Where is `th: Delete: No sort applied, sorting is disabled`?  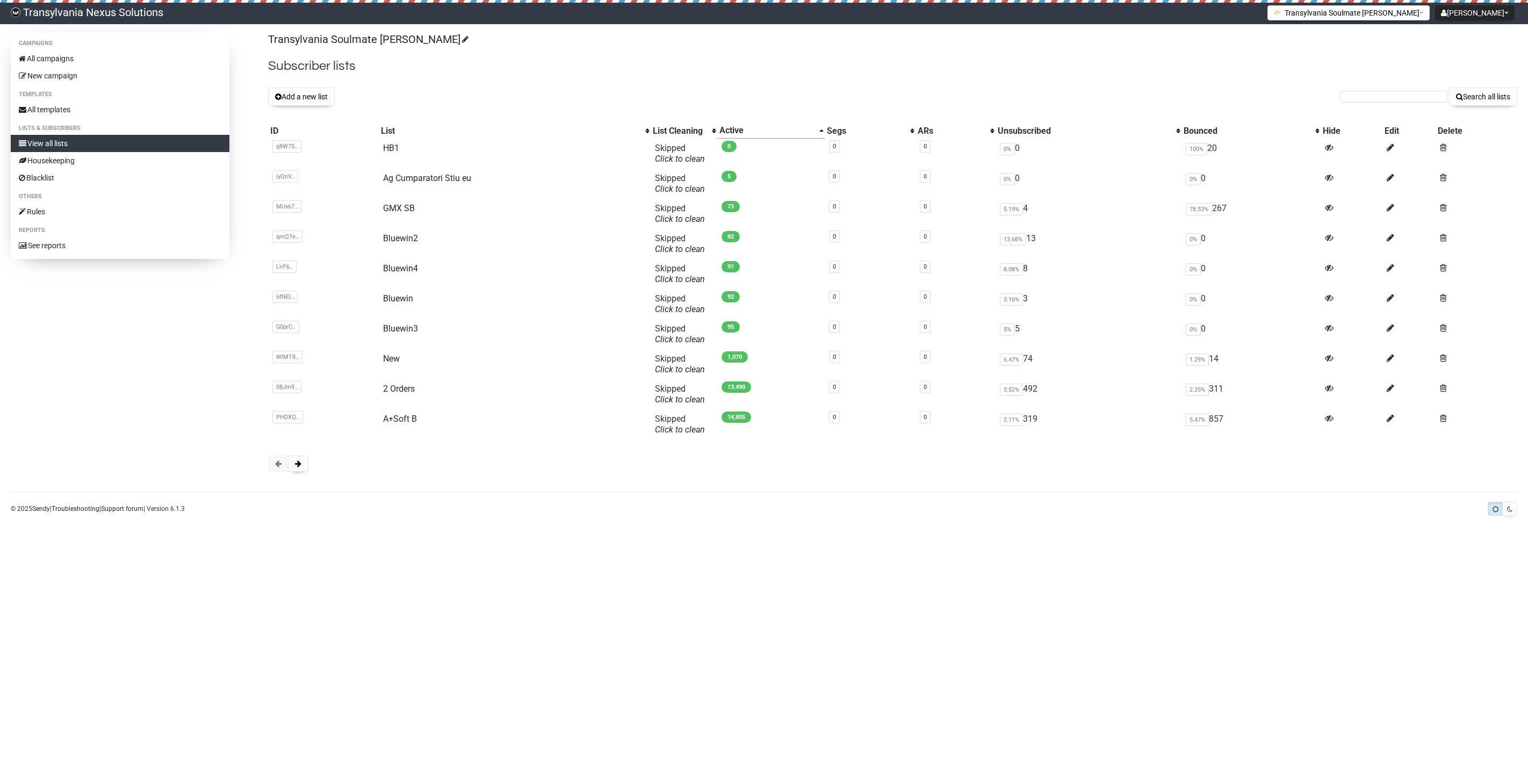 th: Delete: No sort applied, sorting is disabled is located at coordinates (1477, 131).